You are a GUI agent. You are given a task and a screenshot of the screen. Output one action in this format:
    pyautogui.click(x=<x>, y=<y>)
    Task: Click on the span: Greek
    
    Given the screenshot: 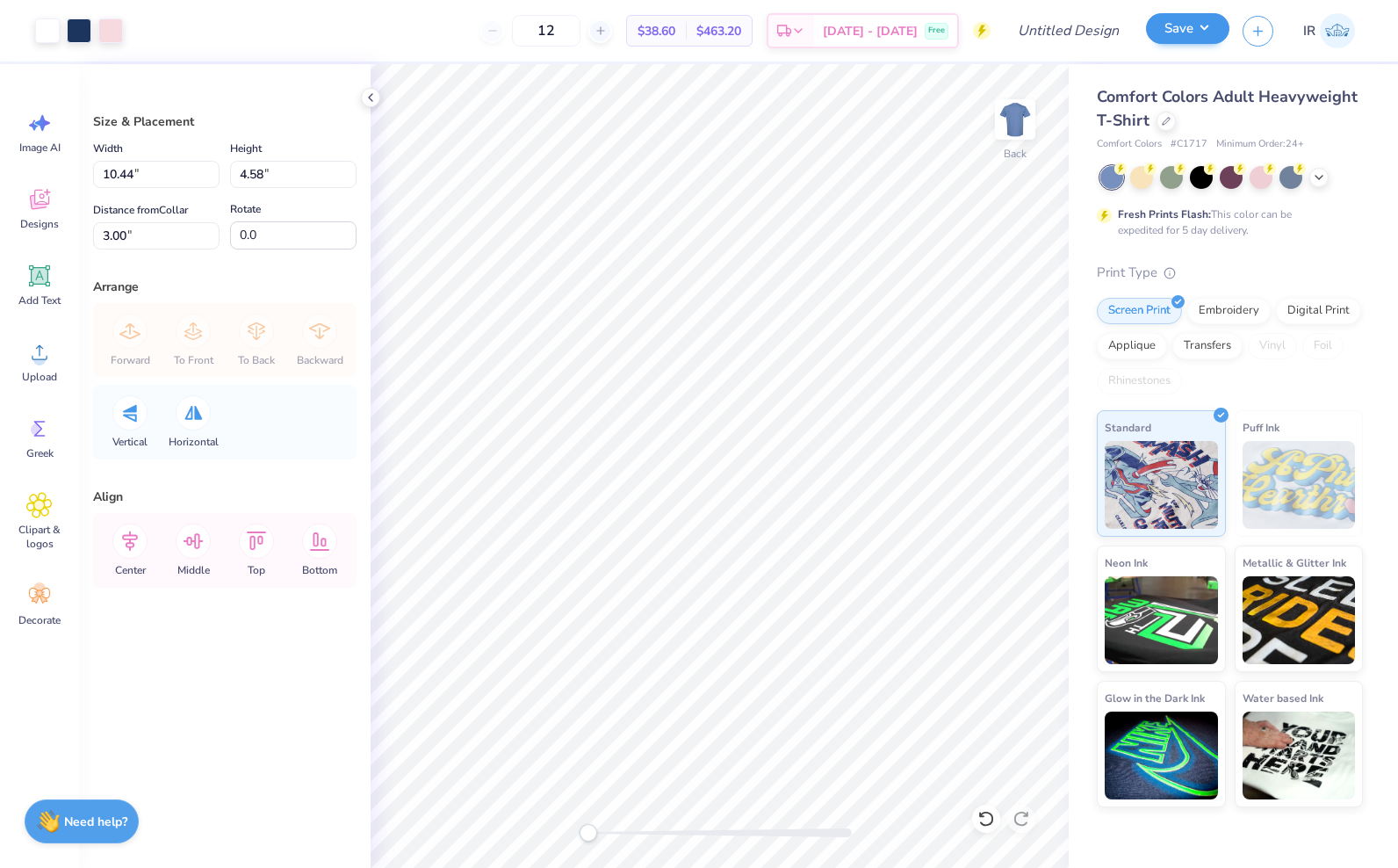 What is the action you would take?
    pyautogui.click(x=39, y=453)
    